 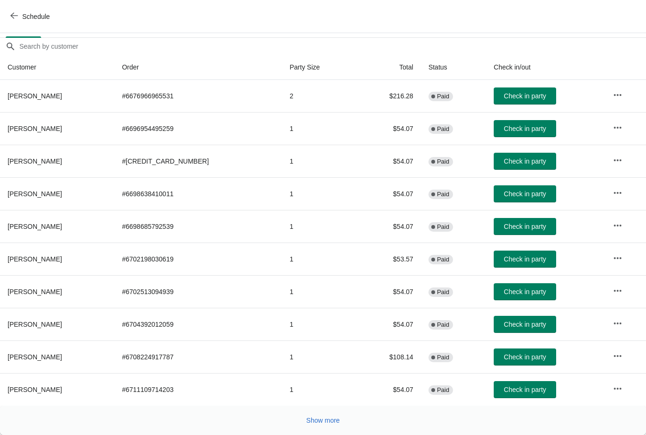 What do you see at coordinates (389, 67) in the screenshot?
I see `th: Total` at bounding box center [389, 67].